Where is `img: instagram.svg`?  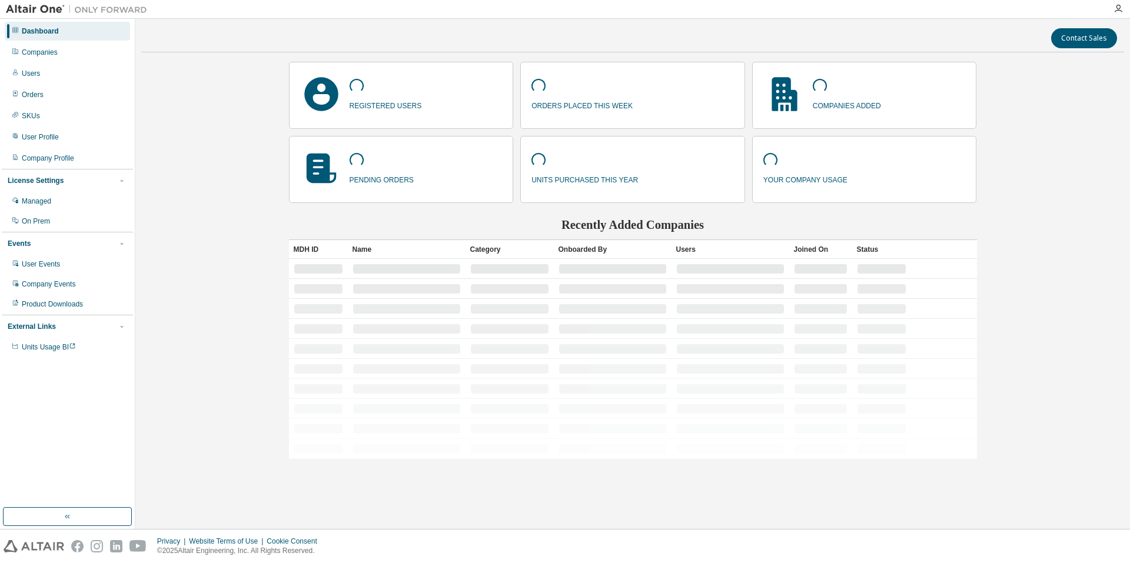
img: instagram.svg is located at coordinates (97, 546).